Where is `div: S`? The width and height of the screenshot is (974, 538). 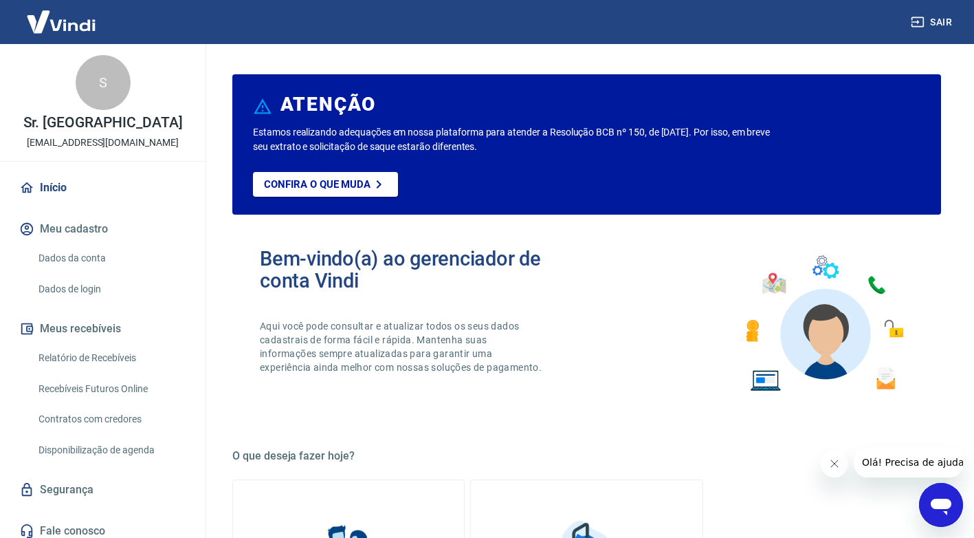 div: S is located at coordinates (103, 83).